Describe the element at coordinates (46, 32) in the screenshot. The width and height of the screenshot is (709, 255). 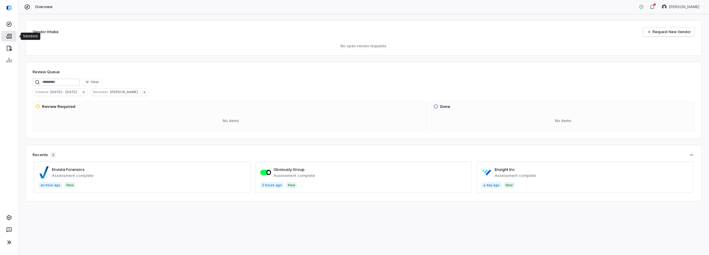
I see `h2: Vendor Intake` at that location.